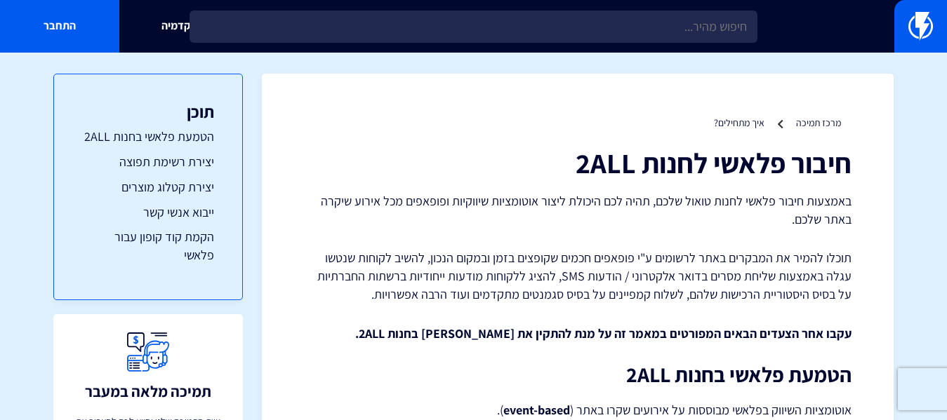 The image size is (947, 420). Describe the element at coordinates (148, 392) in the screenshot. I see `h3: תמיכה מלאה במעבר` at that location.